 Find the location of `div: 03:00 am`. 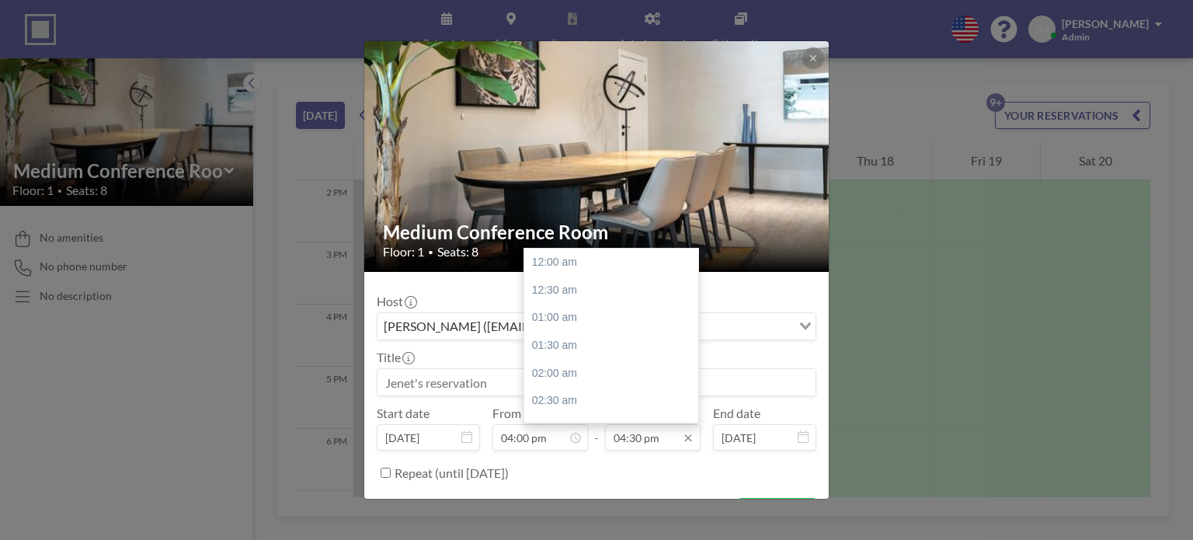

div: 03:00 am is located at coordinates (615, 429).